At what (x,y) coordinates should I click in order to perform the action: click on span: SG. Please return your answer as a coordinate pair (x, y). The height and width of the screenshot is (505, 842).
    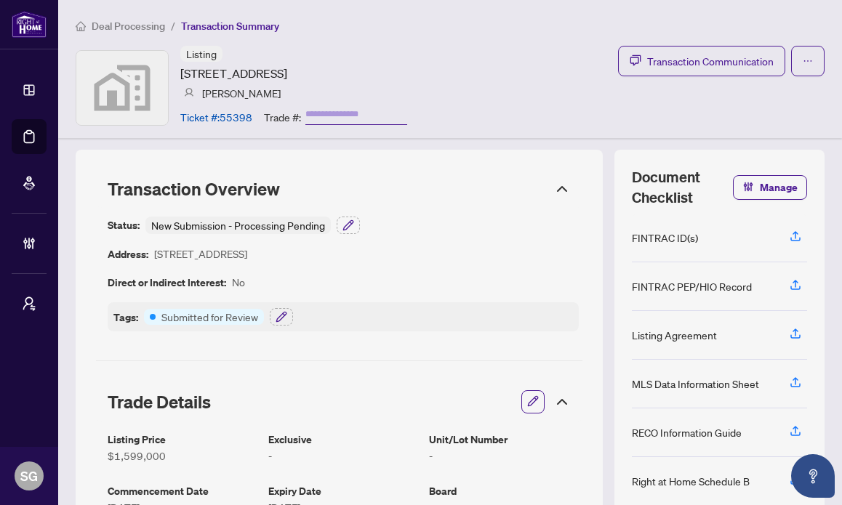
    Looking at the image, I should click on (29, 476).